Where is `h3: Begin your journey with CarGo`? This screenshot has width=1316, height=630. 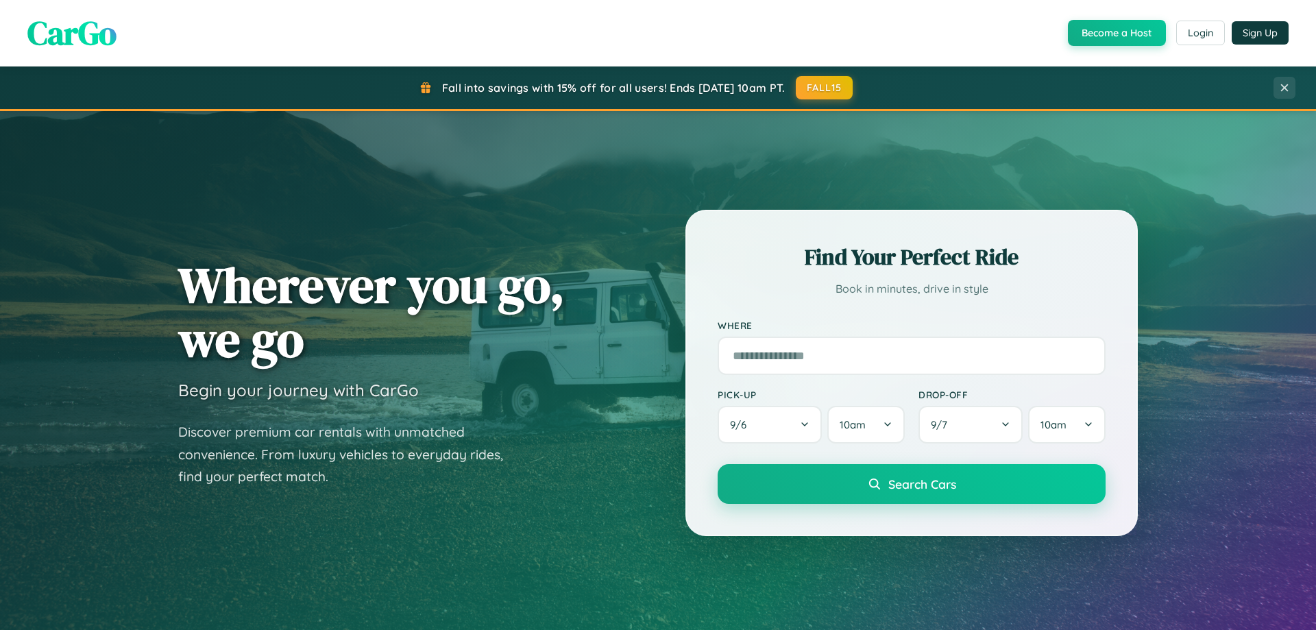 h3: Begin your journey with CarGo is located at coordinates (298, 390).